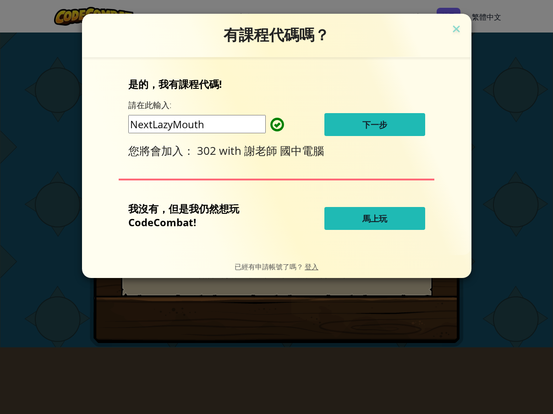  Describe the element at coordinates (456, 30) in the screenshot. I see `img: close icon` at that location.